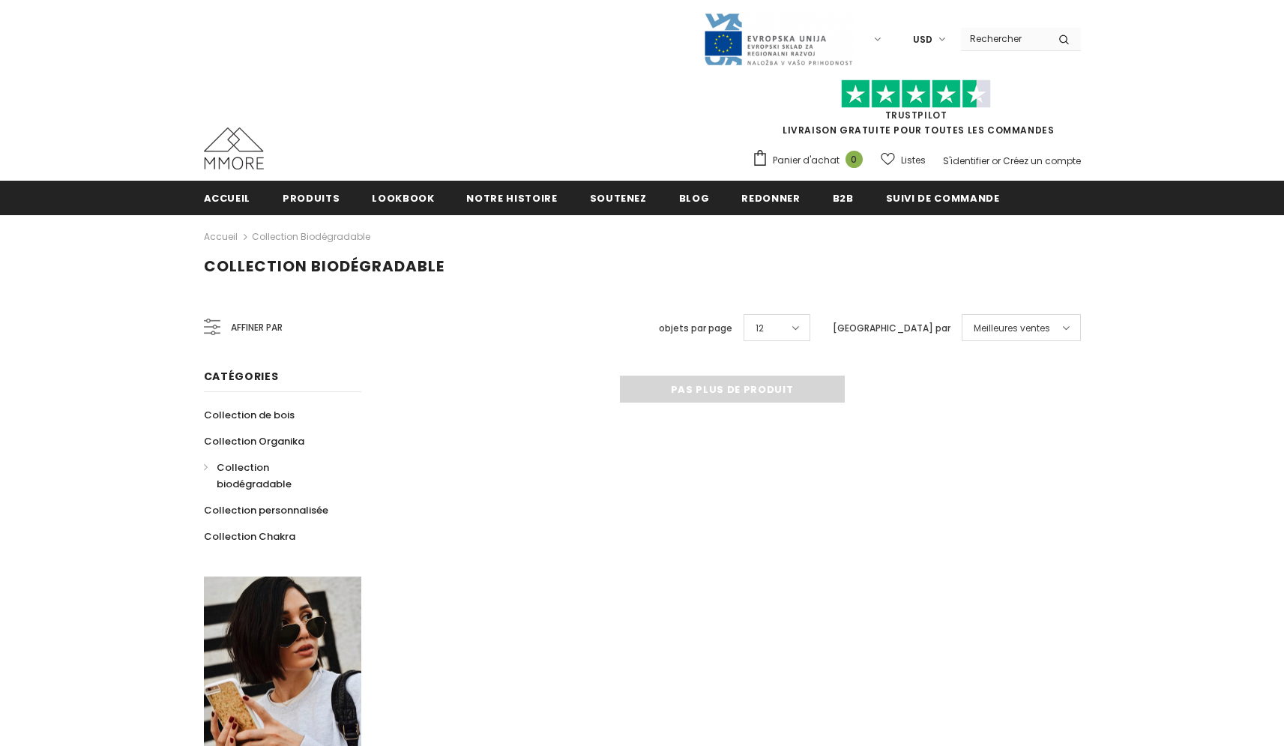 This screenshot has width=1284, height=746. What do you see at coordinates (256, 327) in the screenshot?
I see `span: Affiner par` at bounding box center [256, 327].